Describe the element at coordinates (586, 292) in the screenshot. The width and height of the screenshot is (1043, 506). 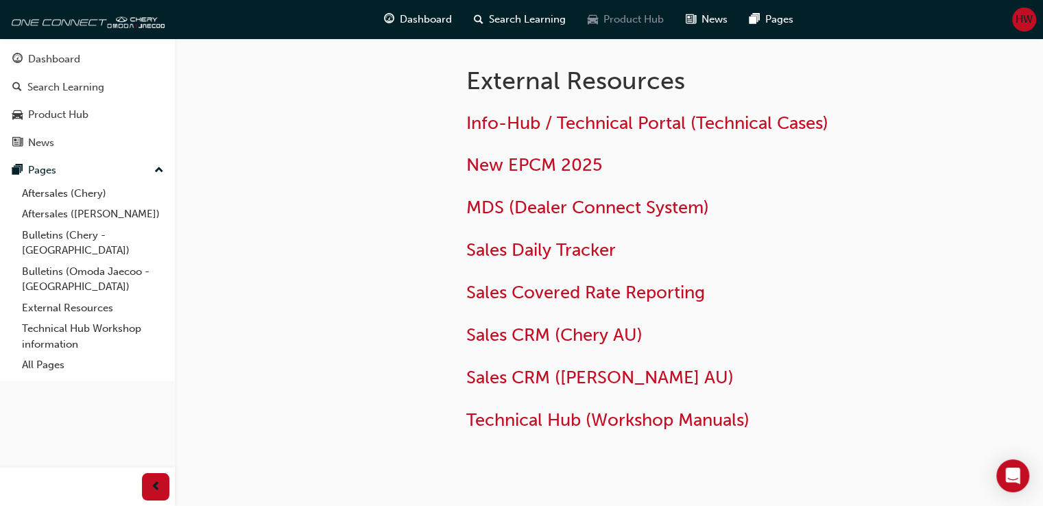
I see `a: Sales Covered Rate Reporting` at that location.